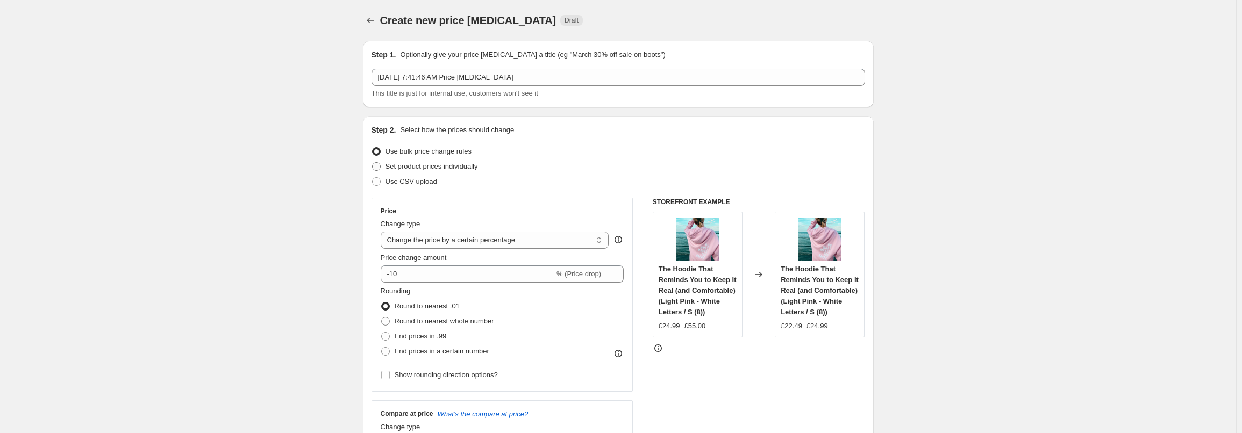 This screenshot has height=433, width=1242. What do you see at coordinates (442, 351) in the screenshot?
I see `span: End prices in a certain number` at bounding box center [442, 351].